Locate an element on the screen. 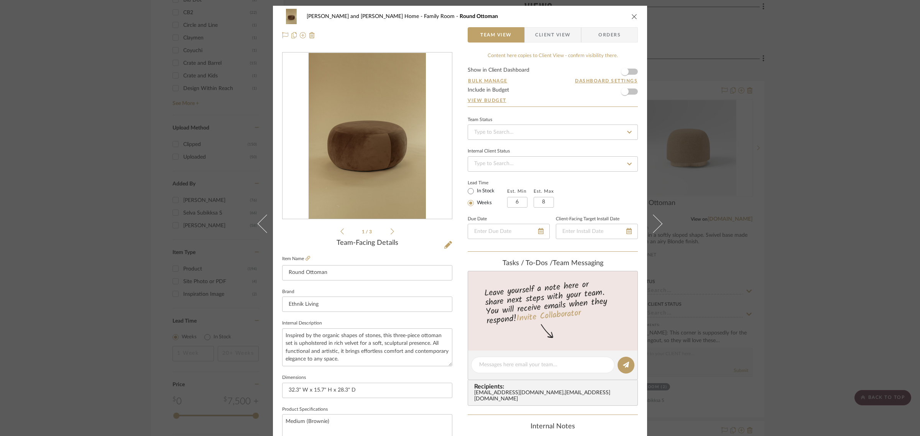  span: 3 is located at coordinates (371, 232).